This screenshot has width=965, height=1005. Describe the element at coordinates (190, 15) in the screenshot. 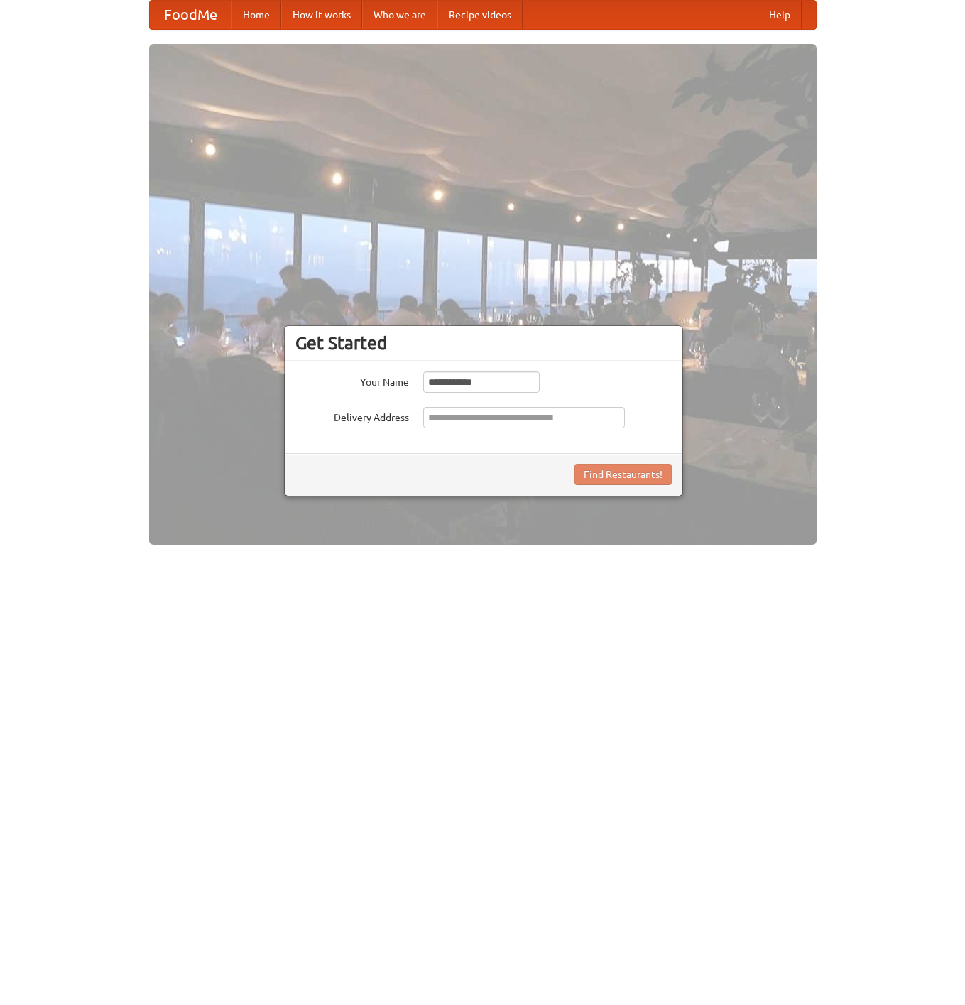

I see `a: FoodMe` at that location.